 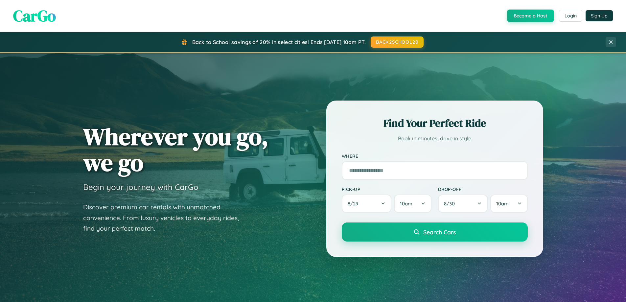 What do you see at coordinates (397, 42) in the screenshot?
I see `button: BACK2SCHOOL20` at bounding box center [397, 42].